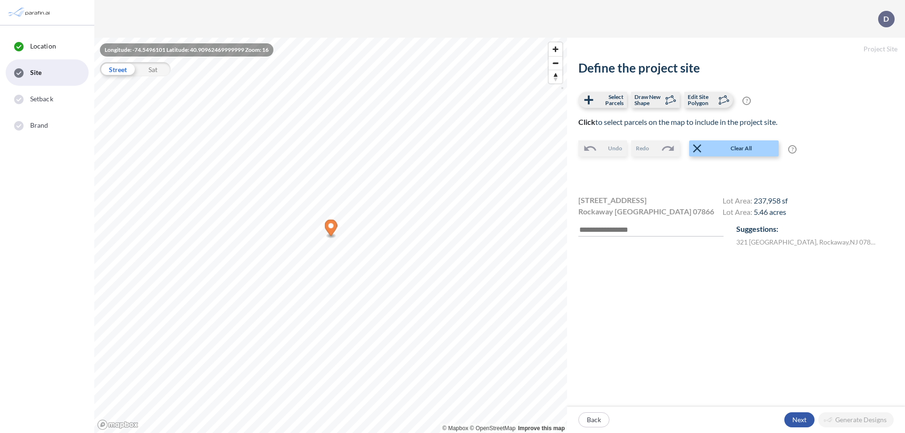 The width and height of the screenshot is (905, 433). What do you see at coordinates (615, 148) in the screenshot?
I see `span: Undo` at bounding box center [615, 148].